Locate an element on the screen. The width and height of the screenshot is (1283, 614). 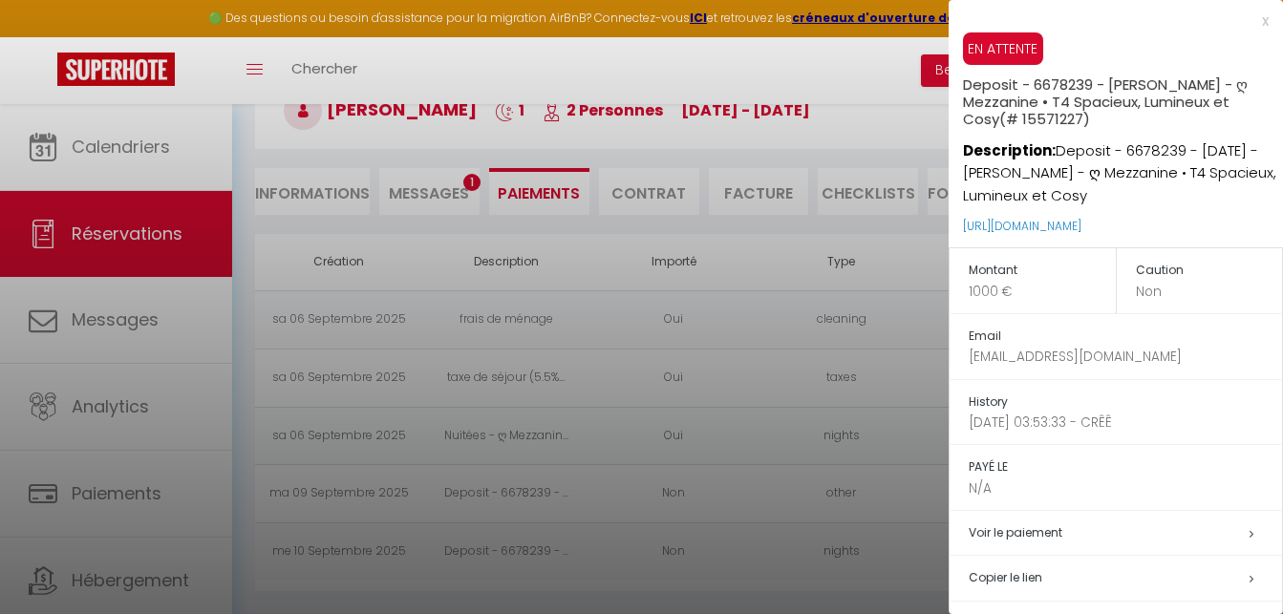
strong: Description: is located at coordinates (1009, 150).